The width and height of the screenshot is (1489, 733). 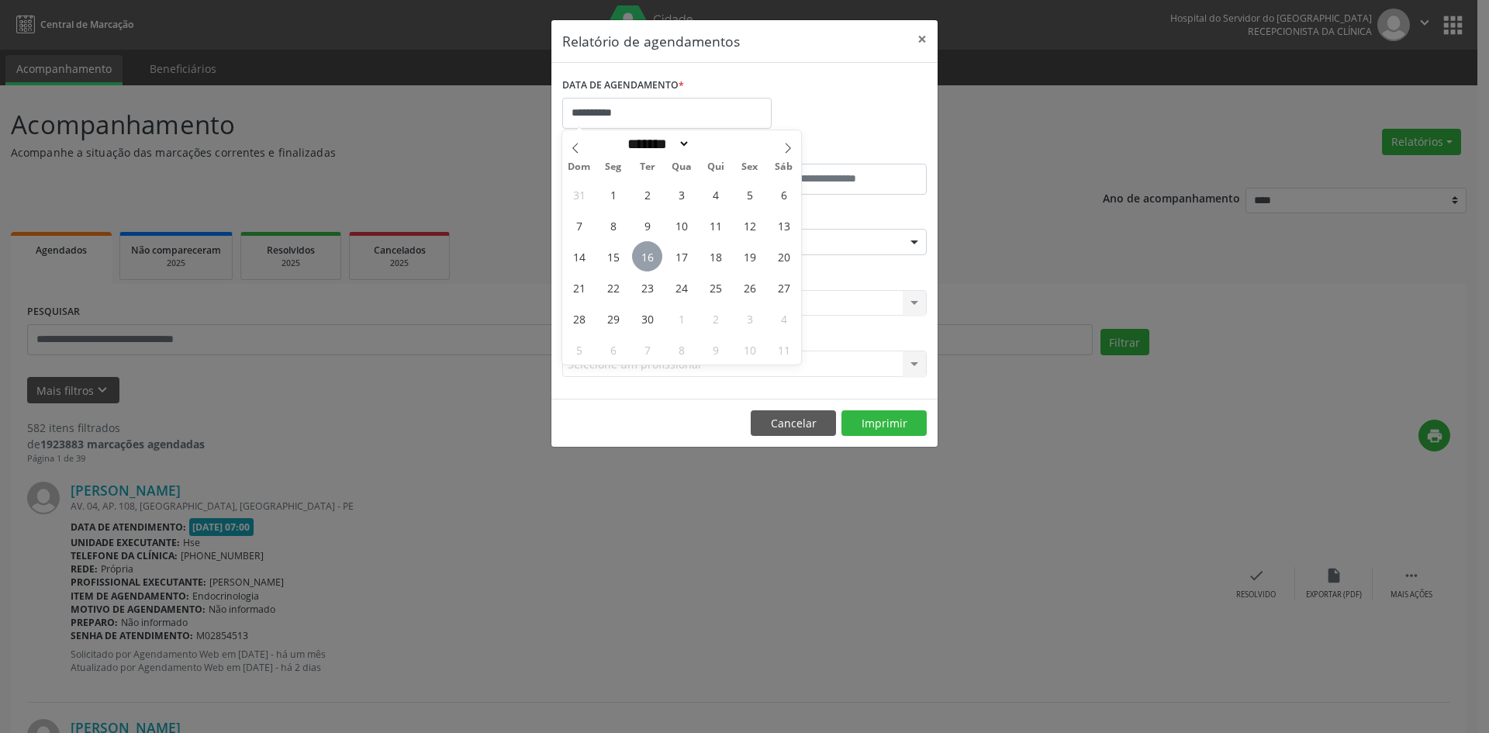 I want to click on span: Outubro 2, 2025, so click(x=715, y=318).